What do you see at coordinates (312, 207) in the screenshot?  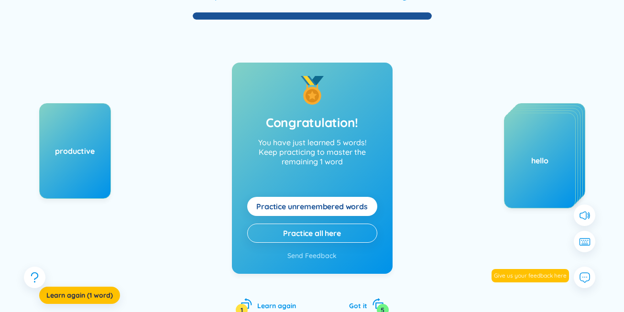 I see `span: Practice unremembered words` at bounding box center [312, 207].